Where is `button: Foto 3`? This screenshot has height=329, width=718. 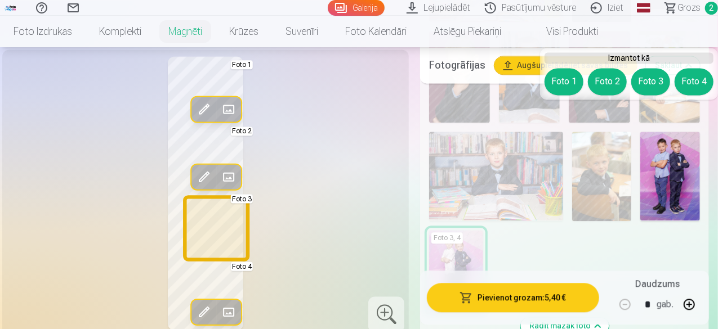
button: Foto 3 is located at coordinates (650, 82).